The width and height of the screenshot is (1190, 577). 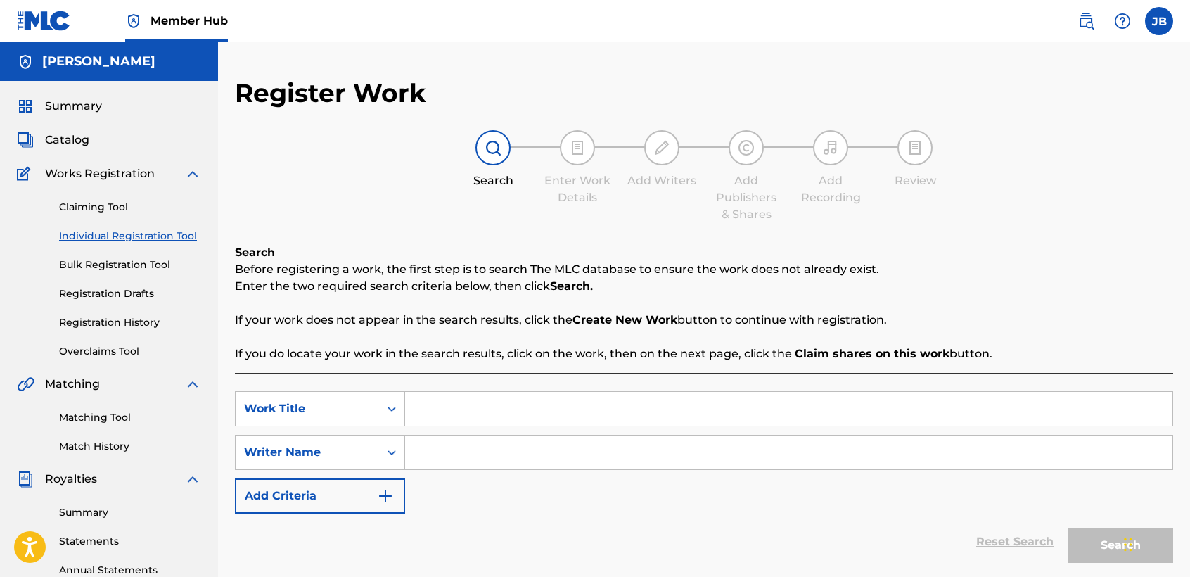 What do you see at coordinates (915, 148) in the screenshot?
I see `img: step indicator icon for Review` at bounding box center [915, 148].